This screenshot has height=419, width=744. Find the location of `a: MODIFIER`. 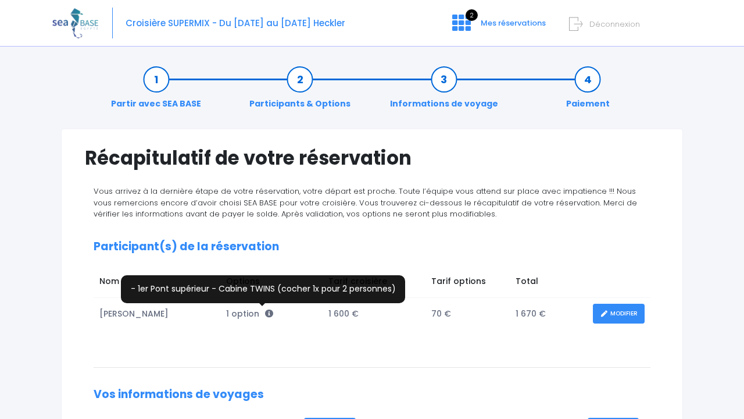

a: MODIFIER is located at coordinates (619, 313).